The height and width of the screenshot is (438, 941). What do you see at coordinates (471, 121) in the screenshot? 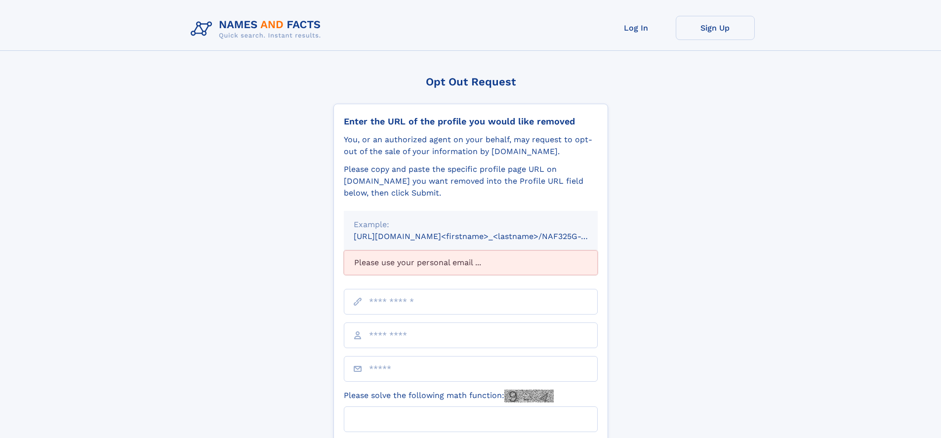
I see `div: Enter the URL of the profile you would like removed` at bounding box center [471, 121].